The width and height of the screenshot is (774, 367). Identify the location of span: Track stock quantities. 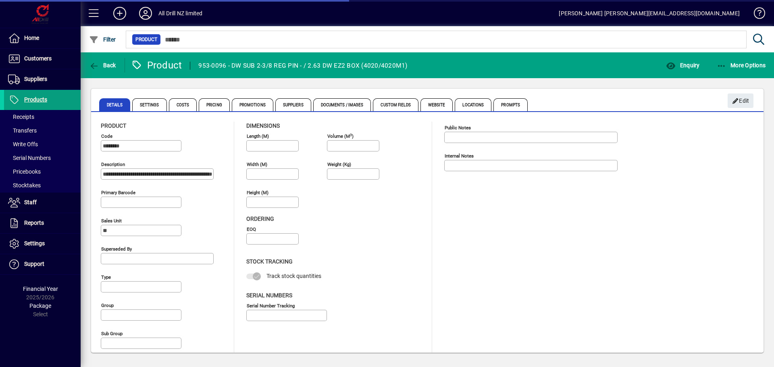
(294, 276).